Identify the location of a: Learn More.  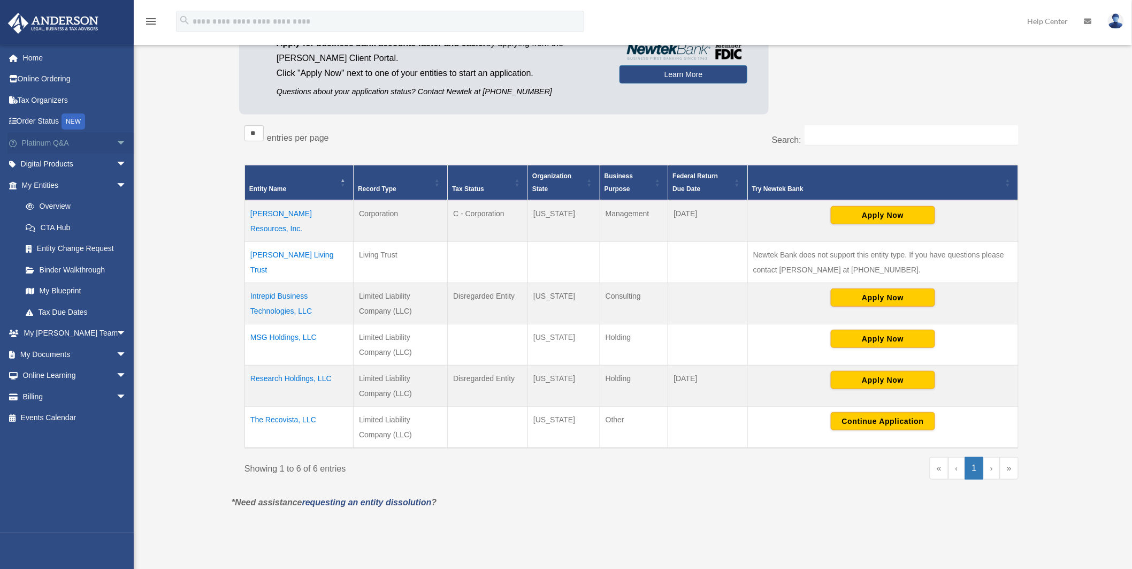
(683, 74).